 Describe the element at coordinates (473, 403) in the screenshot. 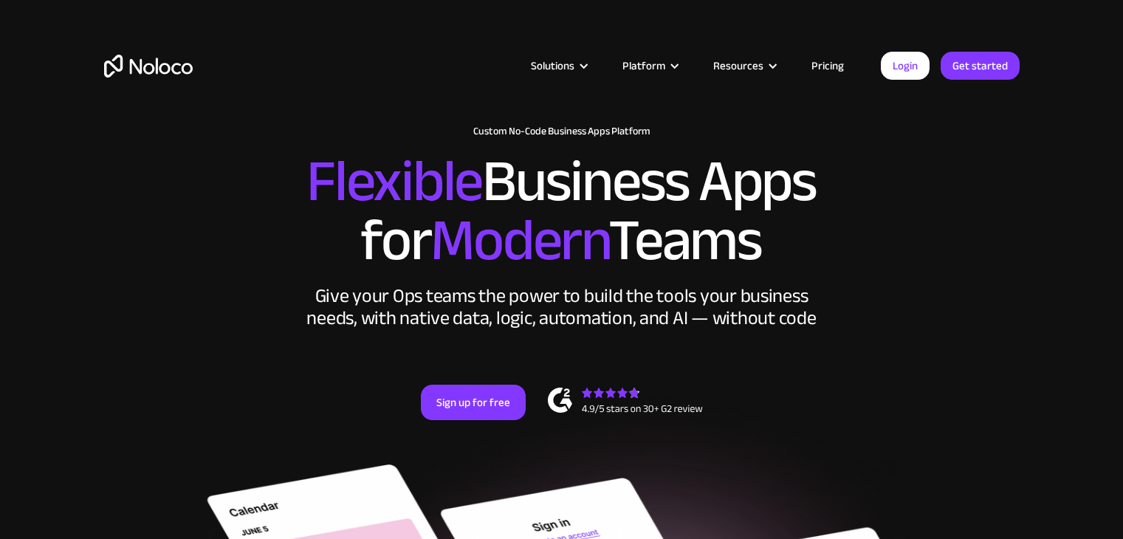

I see `a: Sign up for free` at that location.